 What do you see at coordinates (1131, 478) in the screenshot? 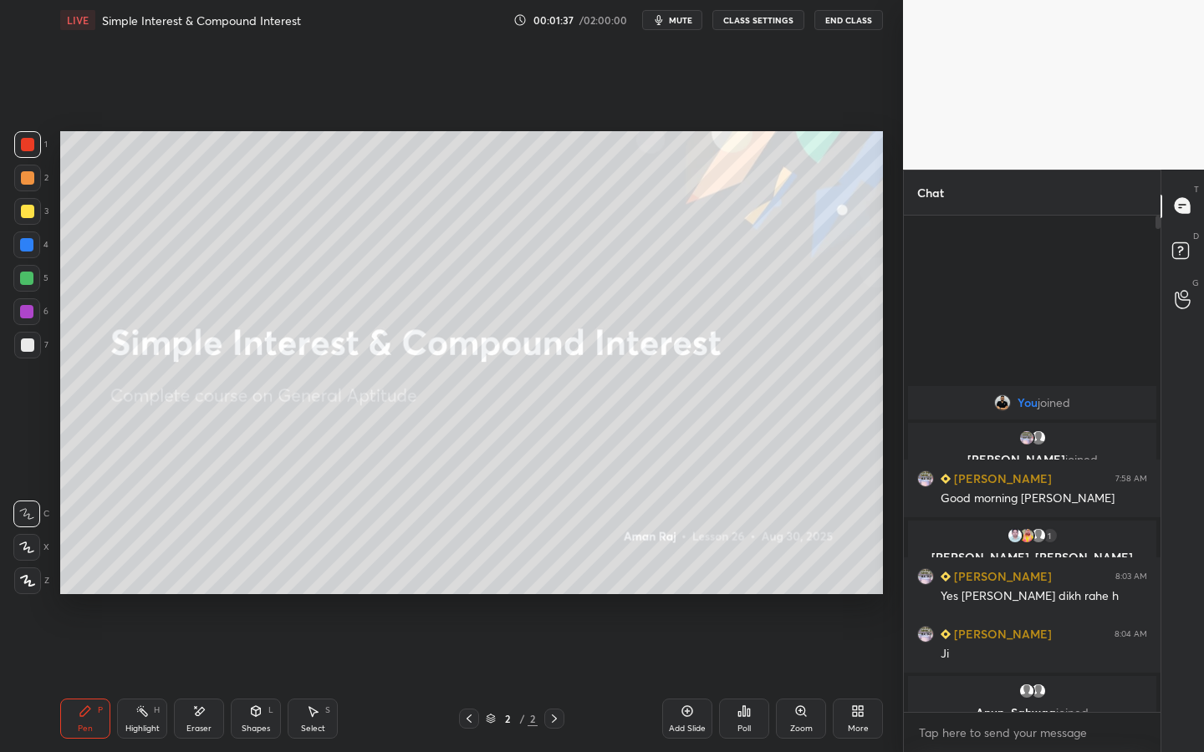
I see `div: 7:58 AM` at bounding box center [1131, 478].